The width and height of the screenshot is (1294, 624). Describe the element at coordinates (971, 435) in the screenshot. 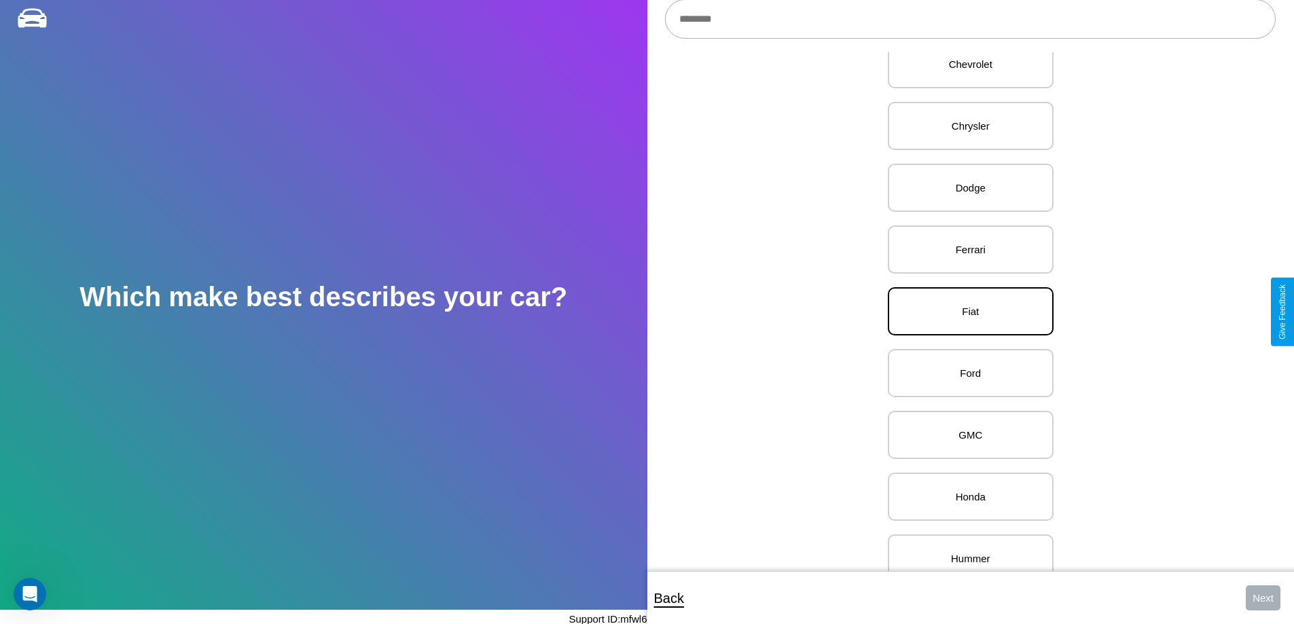

I see `p: GMC` at that location.